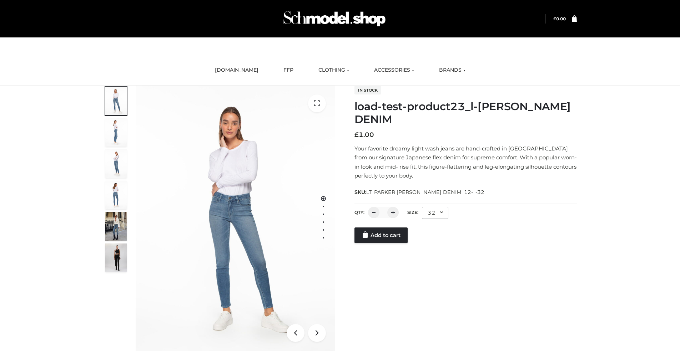 This screenshot has height=354, width=680. I want to click on a: BRANDS, so click(452, 70).